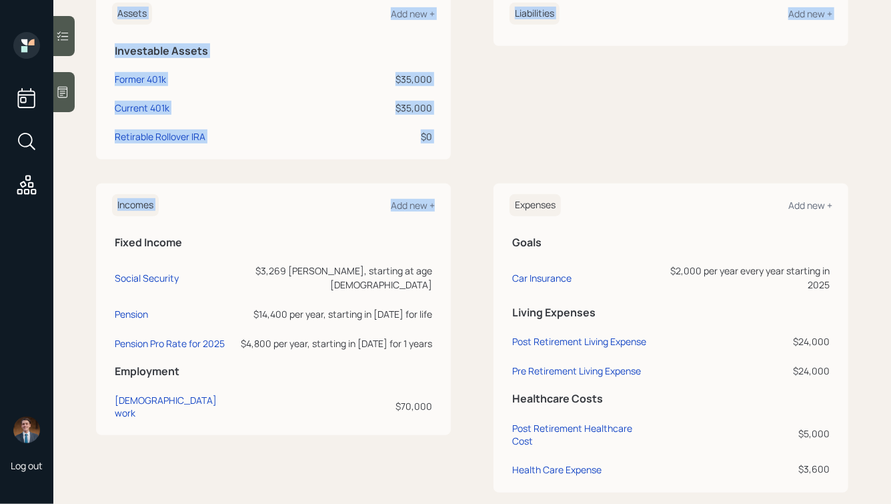 The height and width of the screenshot is (504, 891). What do you see at coordinates (160, 136) in the screenshot?
I see `div: Retirable Rollover IRA` at bounding box center [160, 136].